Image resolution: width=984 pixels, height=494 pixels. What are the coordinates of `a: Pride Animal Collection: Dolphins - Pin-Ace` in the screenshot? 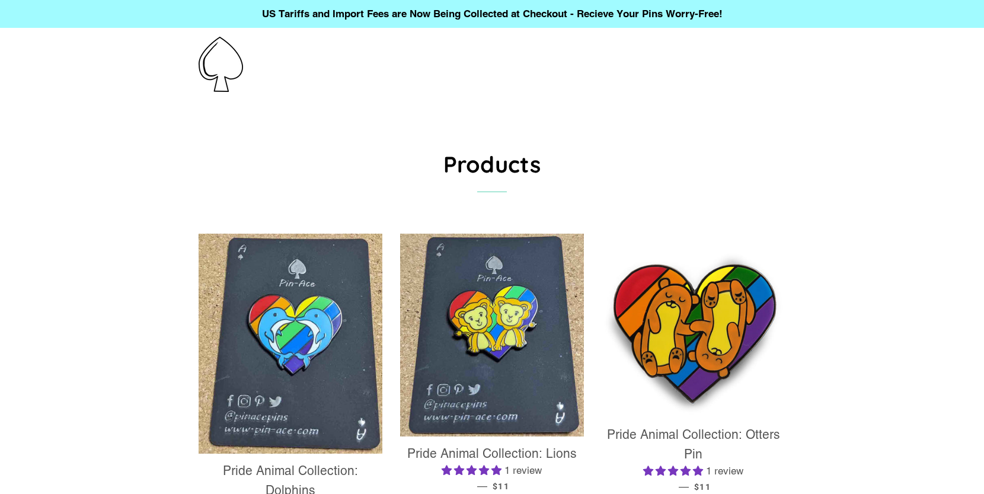 It's located at (291, 343).